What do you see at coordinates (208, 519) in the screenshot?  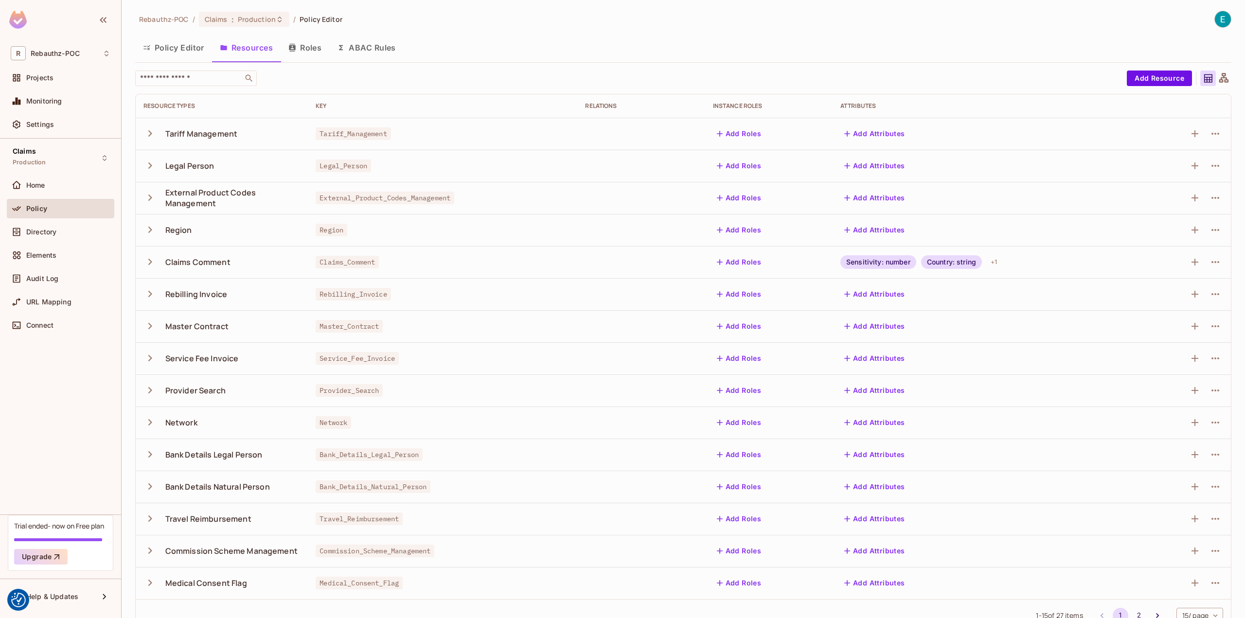 I see `div: Travel Reimbursement` at bounding box center [208, 519].